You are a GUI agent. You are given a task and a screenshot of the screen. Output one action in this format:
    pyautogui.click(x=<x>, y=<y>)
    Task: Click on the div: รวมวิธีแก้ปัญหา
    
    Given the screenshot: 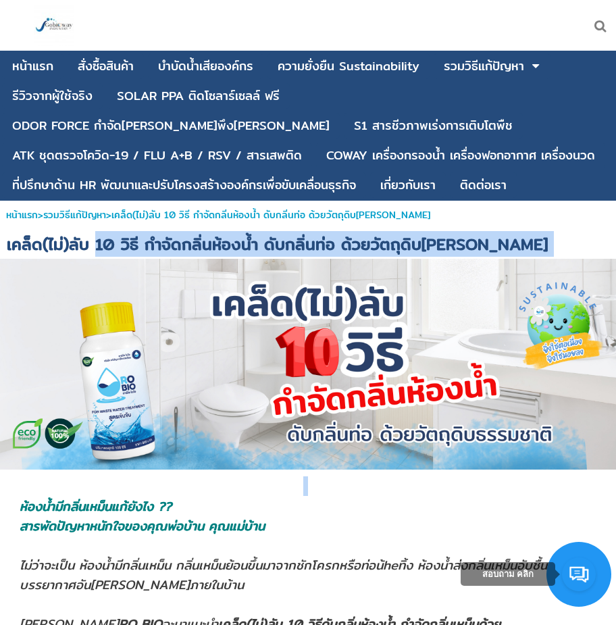 What is the action you would take?
    pyautogui.click(x=483, y=66)
    